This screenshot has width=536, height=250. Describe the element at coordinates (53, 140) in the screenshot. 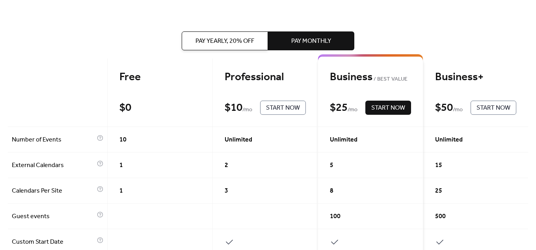

I see `span: Number of Events` at that location.